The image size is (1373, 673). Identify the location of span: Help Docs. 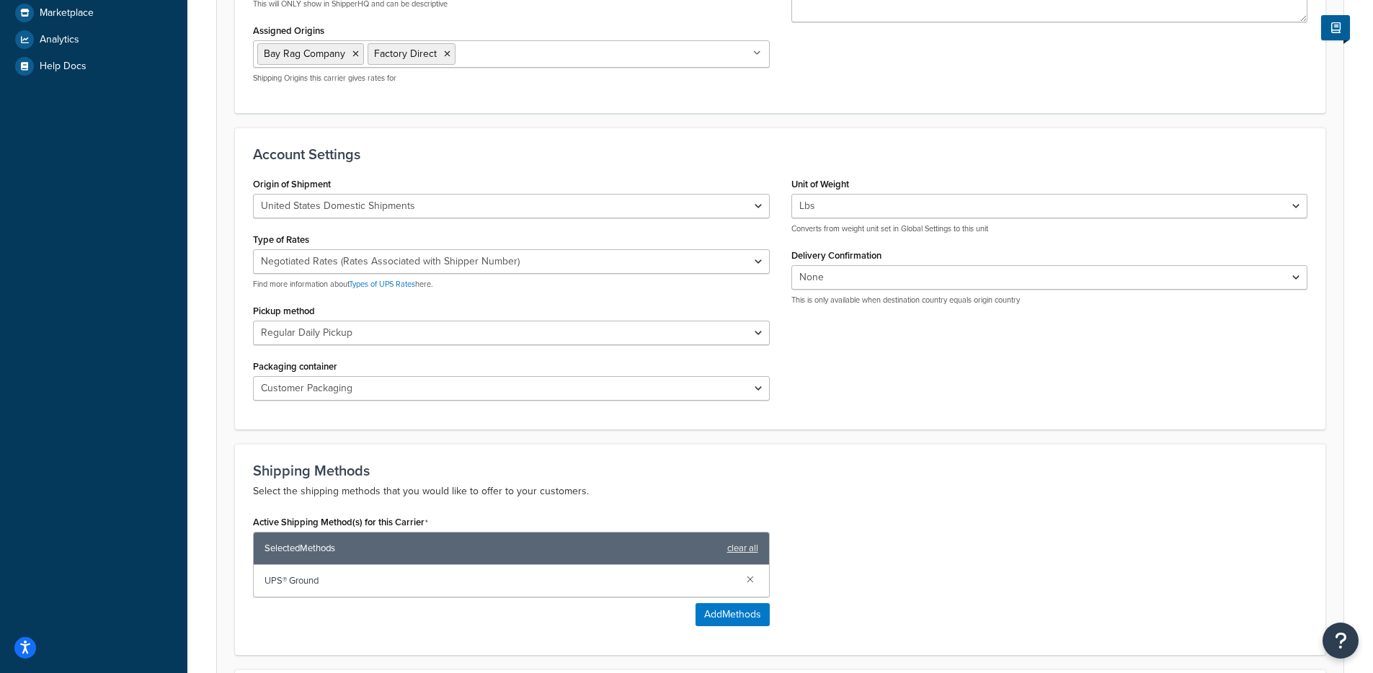
(63, 66).